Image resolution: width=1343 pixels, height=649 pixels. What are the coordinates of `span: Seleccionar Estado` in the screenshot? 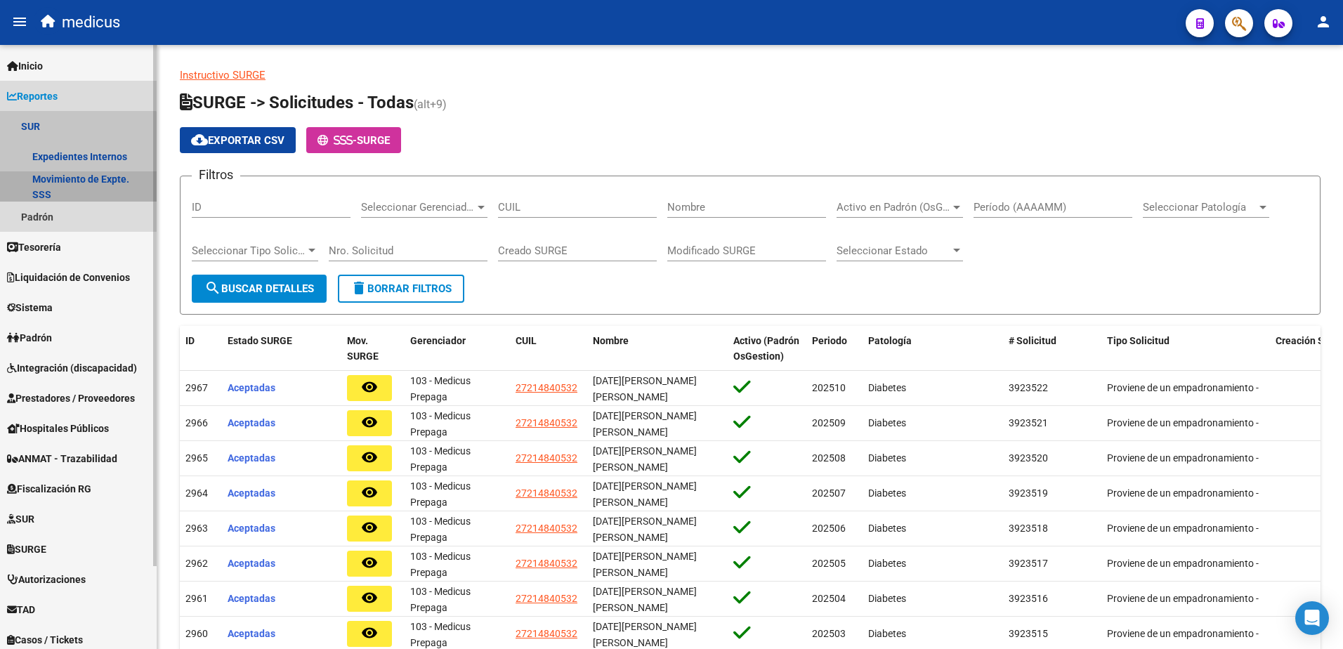 It's located at (894, 251).